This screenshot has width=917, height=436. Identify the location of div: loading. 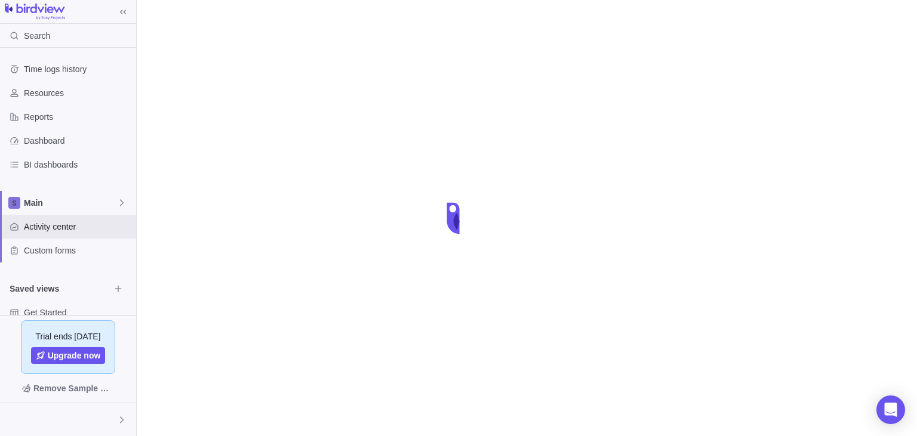
(458, 218).